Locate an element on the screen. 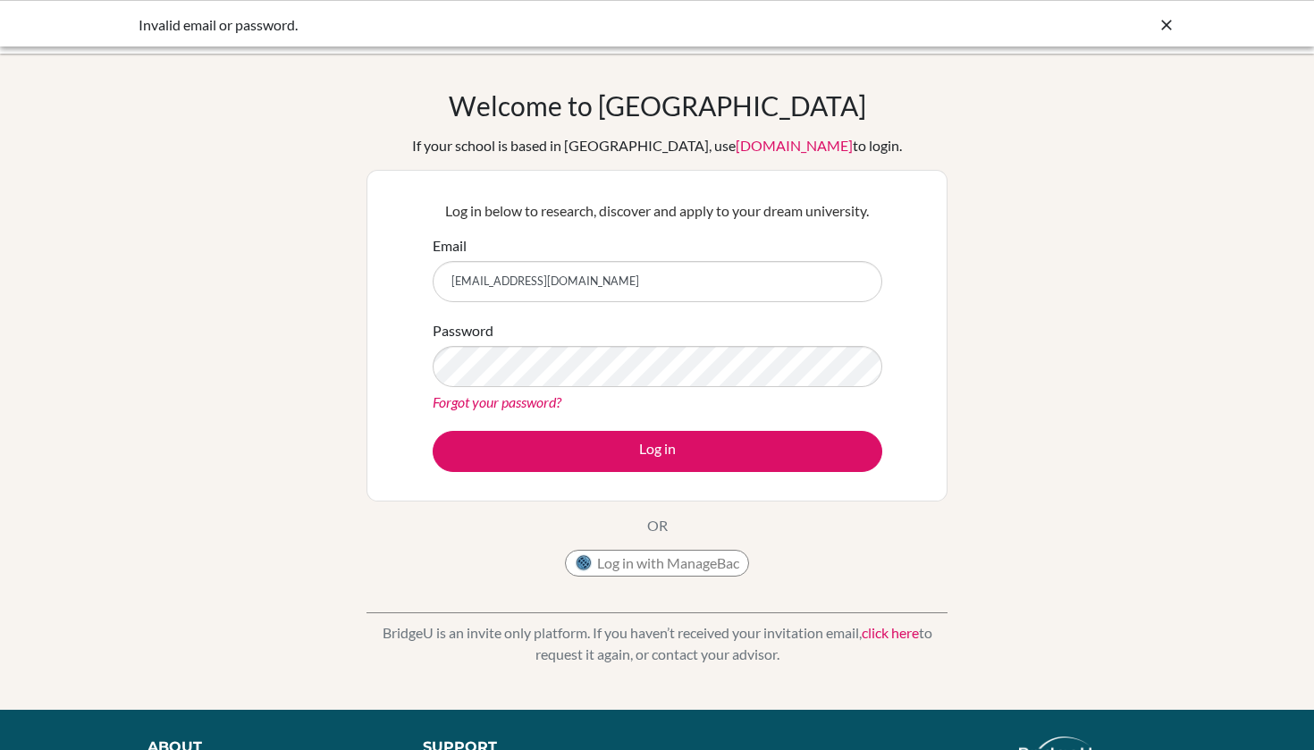 This screenshot has height=750, width=1314. a: click here is located at coordinates (890, 632).